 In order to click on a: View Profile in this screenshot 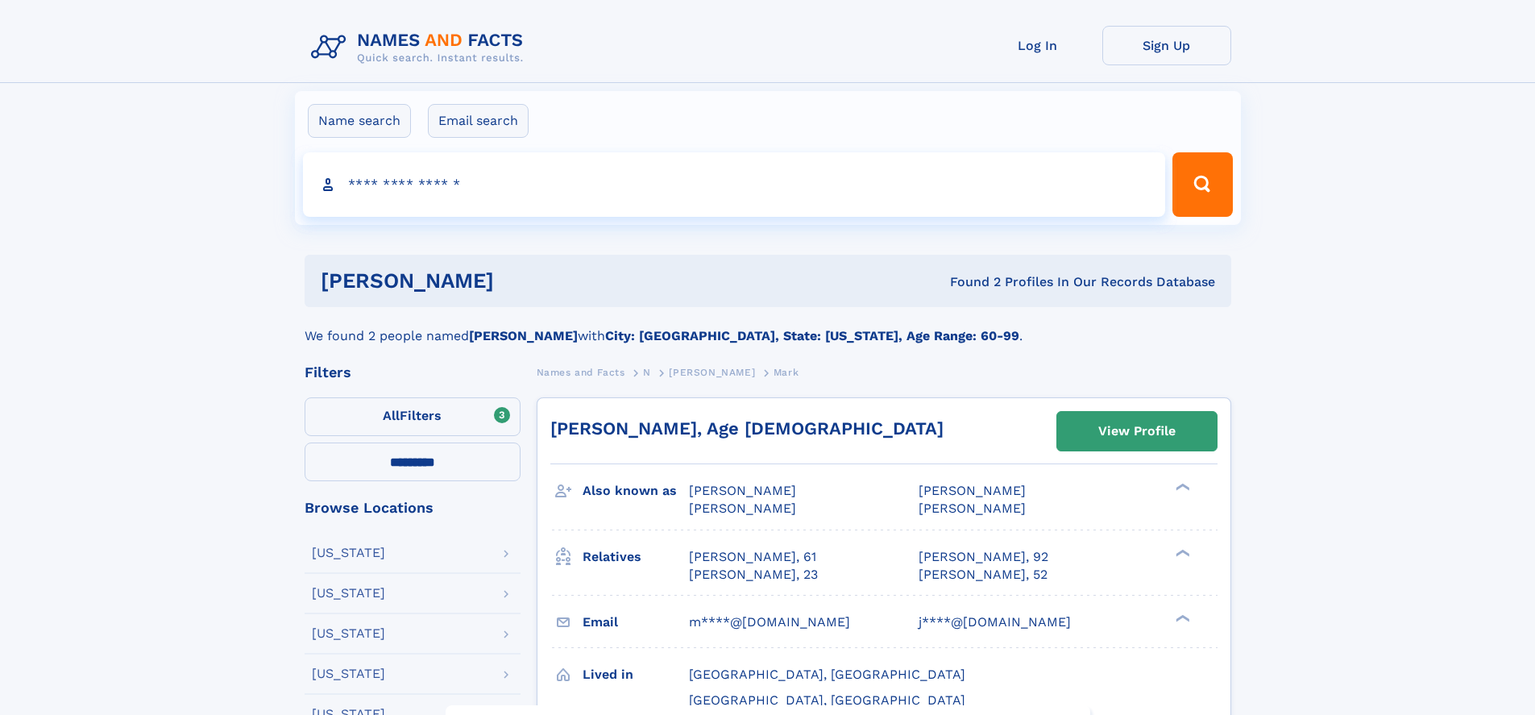, I will do `click(1137, 431)`.